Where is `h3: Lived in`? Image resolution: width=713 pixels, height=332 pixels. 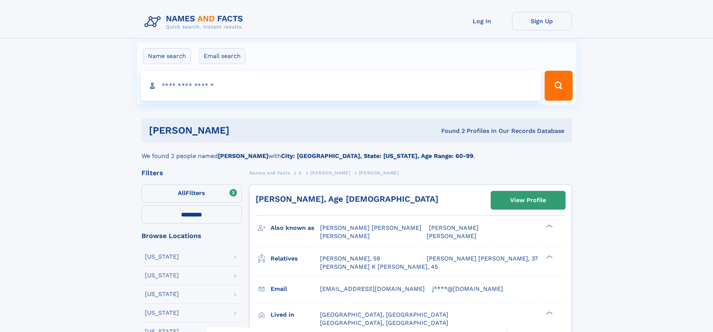
h3: Lived in is located at coordinates (295, 315).